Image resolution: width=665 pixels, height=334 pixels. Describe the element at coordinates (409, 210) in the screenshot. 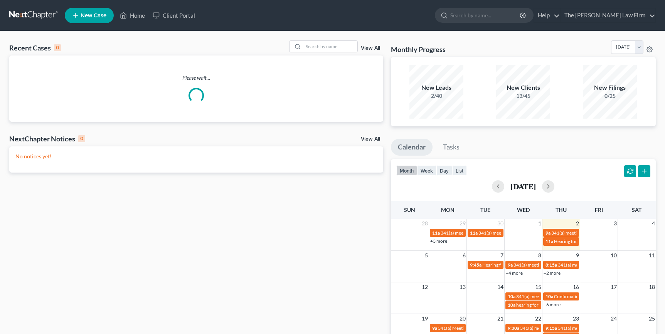

I see `span: Sun` at that location.